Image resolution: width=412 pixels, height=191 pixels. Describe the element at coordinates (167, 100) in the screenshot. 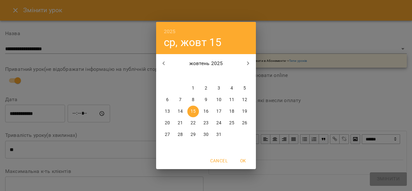

I see `p: 6` at that location.